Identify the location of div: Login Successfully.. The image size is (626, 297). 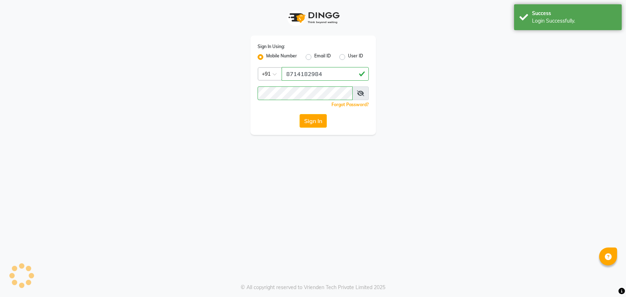
(574, 21).